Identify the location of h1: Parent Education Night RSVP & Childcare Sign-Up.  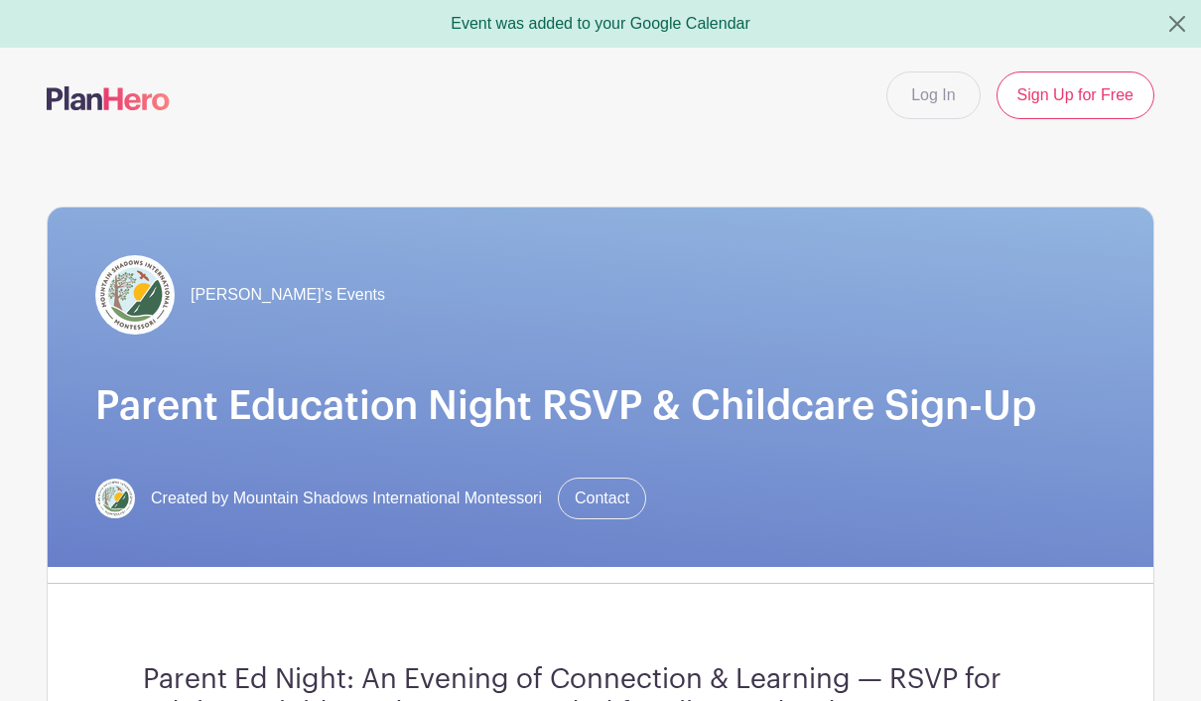
(601, 406).